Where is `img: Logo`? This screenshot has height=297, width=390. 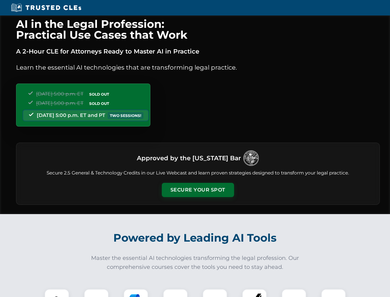 img: Logo is located at coordinates (251, 158).